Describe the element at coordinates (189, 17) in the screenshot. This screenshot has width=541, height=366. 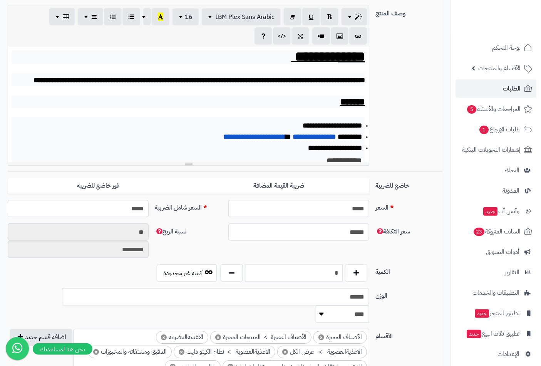
I see `span: 16` at that location.